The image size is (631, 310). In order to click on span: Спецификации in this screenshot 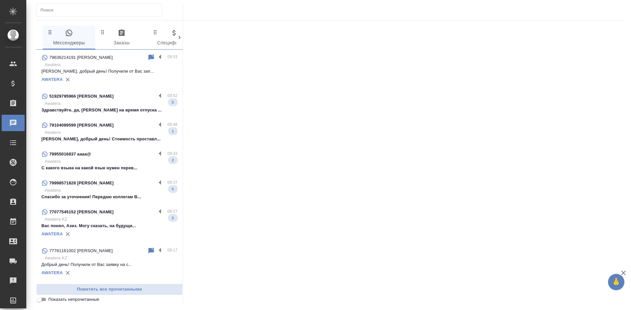, I will do `click(174, 38)`.